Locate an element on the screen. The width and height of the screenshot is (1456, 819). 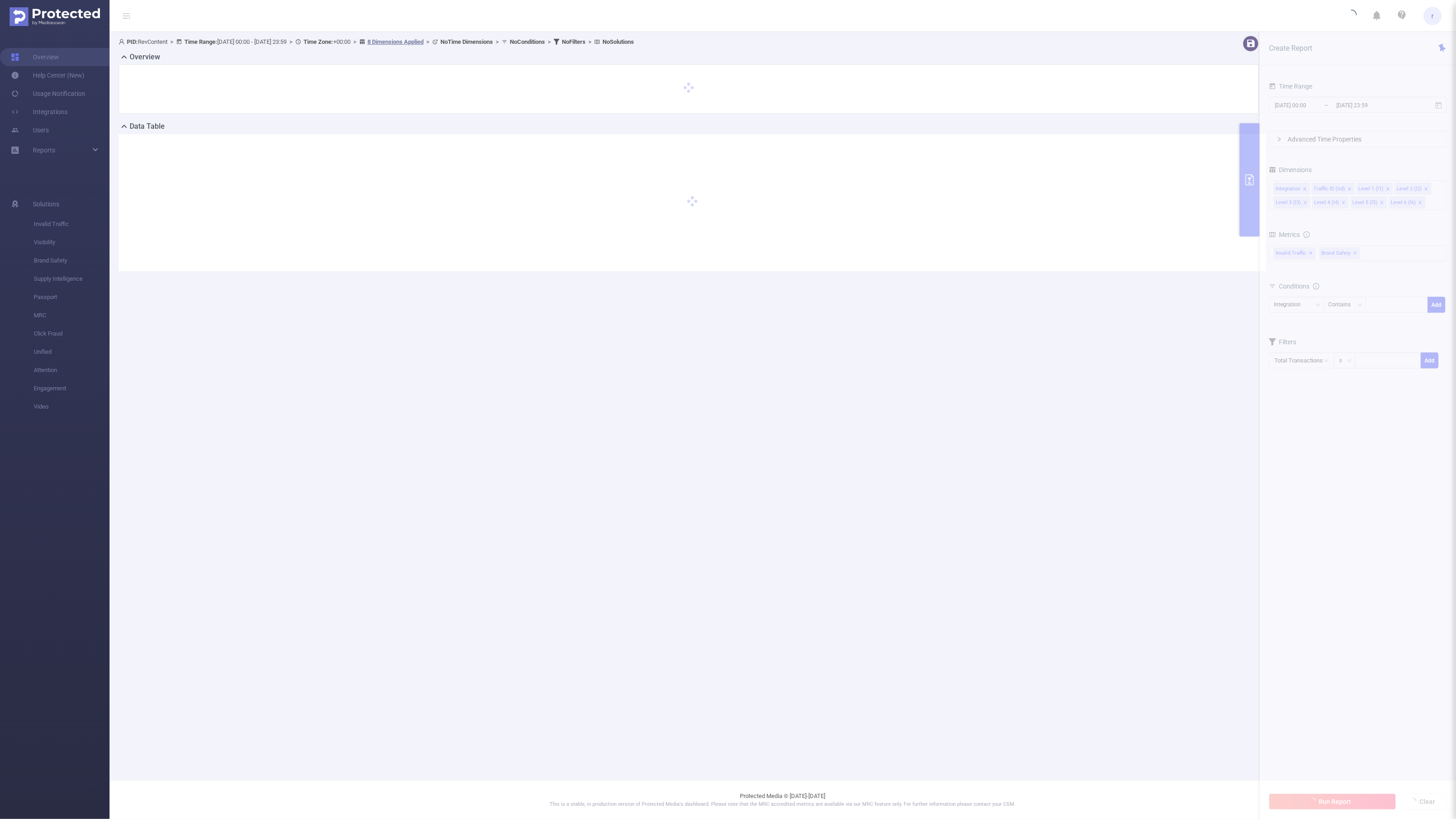
span: MRC is located at coordinates (72, 316).